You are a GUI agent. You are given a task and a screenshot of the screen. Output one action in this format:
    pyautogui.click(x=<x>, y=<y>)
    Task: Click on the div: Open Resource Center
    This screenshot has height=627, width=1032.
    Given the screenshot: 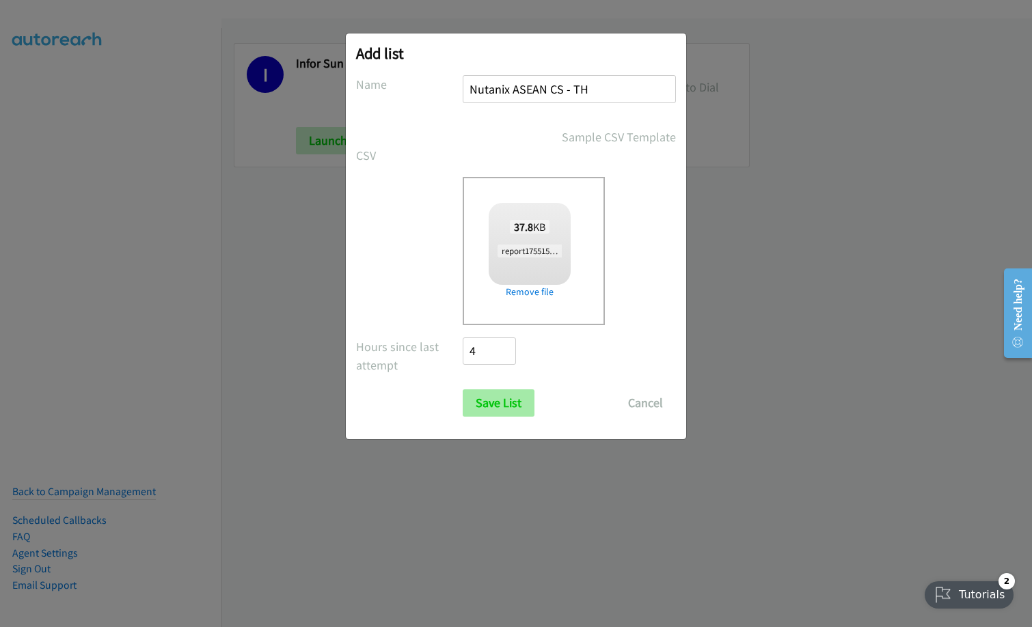 What is the action you would take?
    pyautogui.click(x=25, y=54)
    